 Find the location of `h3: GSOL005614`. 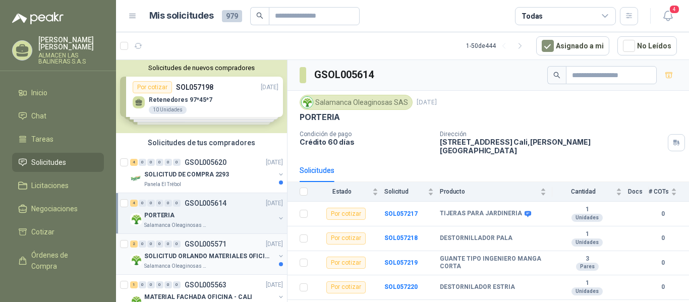

h3: GSOL005614 is located at coordinates (345, 75).